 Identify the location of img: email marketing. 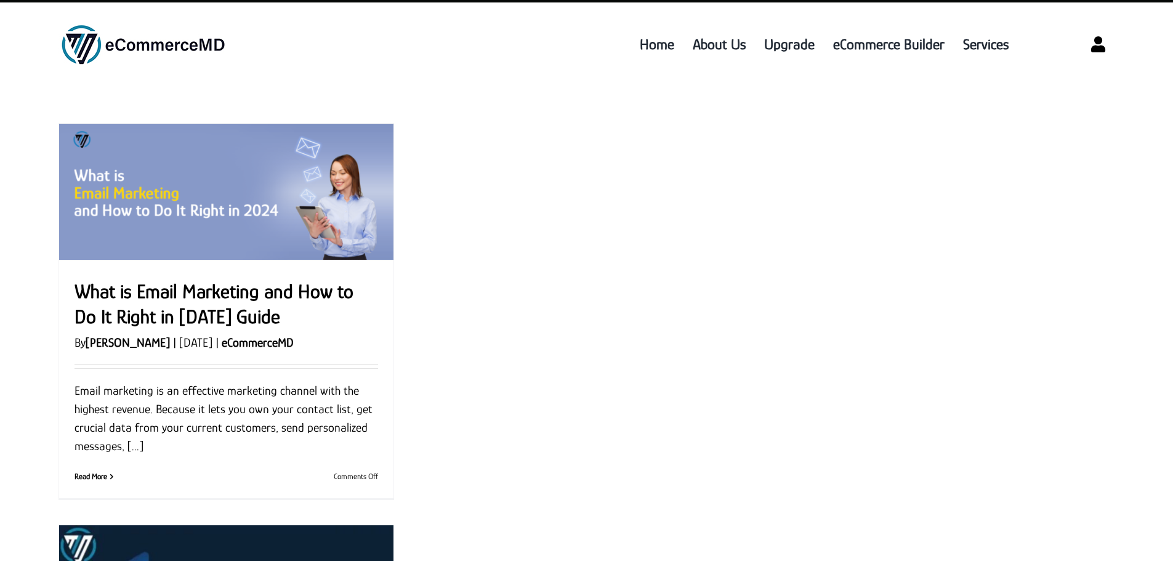
(226, 191).